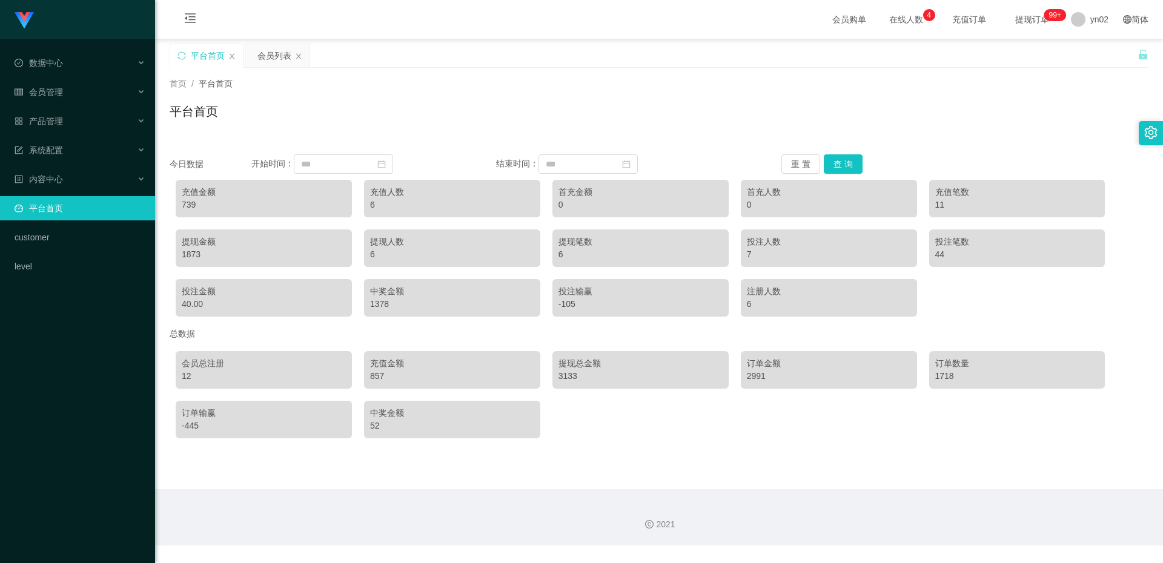  Describe the element at coordinates (80, 267) in the screenshot. I see `a: level` at that location.